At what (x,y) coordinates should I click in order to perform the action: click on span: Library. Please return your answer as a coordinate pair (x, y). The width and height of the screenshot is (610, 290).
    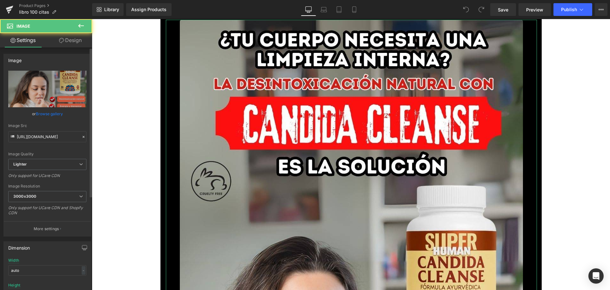
    Looking at the image, I should click on (112, 10).